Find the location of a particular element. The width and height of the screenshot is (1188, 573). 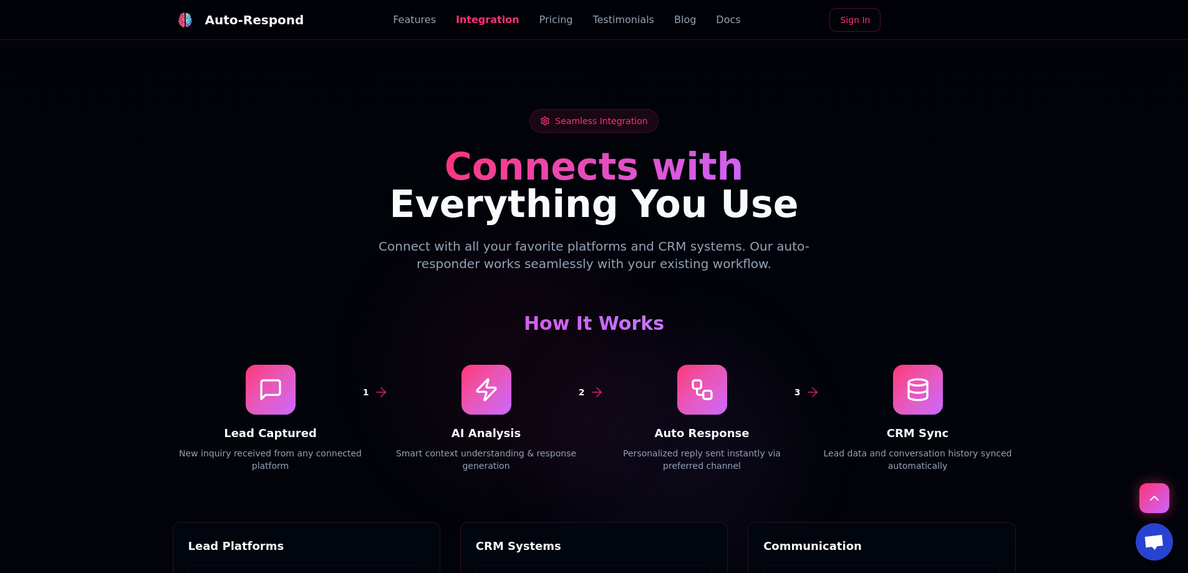

a: Pricing is located at coordinates (556, 20).